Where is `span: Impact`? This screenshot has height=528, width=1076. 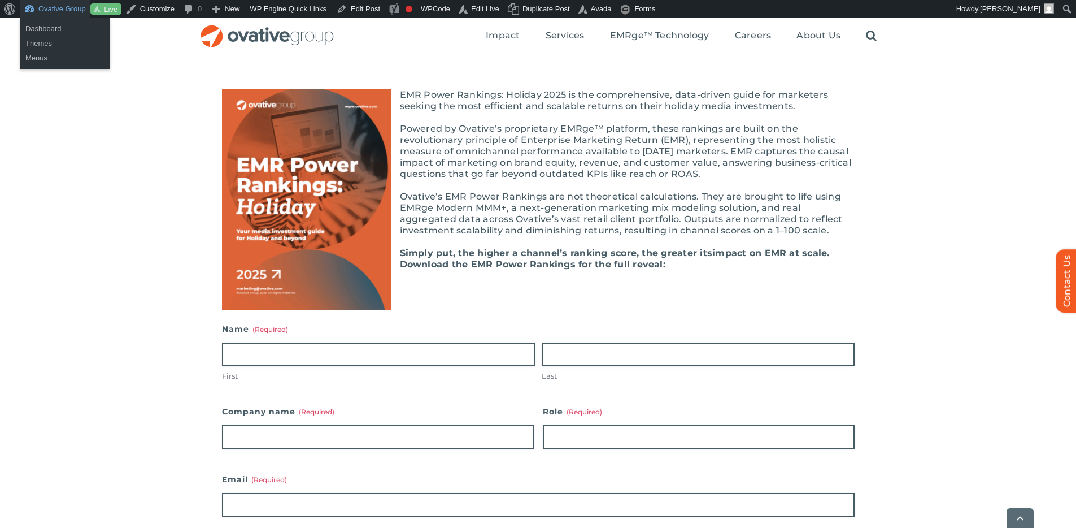
span: Impact is located at coordinates (503, 36).